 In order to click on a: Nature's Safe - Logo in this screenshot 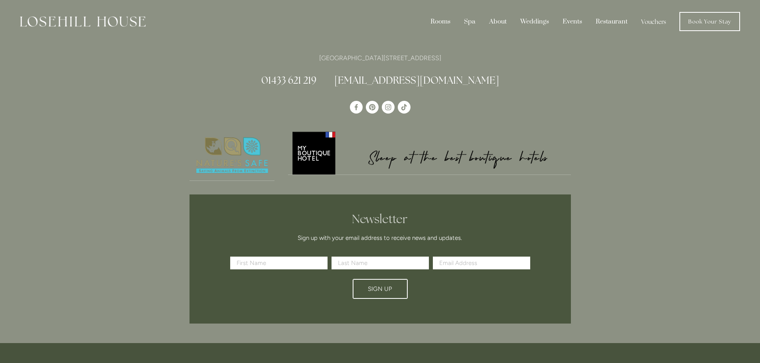, I will do `click(232, 156)`.